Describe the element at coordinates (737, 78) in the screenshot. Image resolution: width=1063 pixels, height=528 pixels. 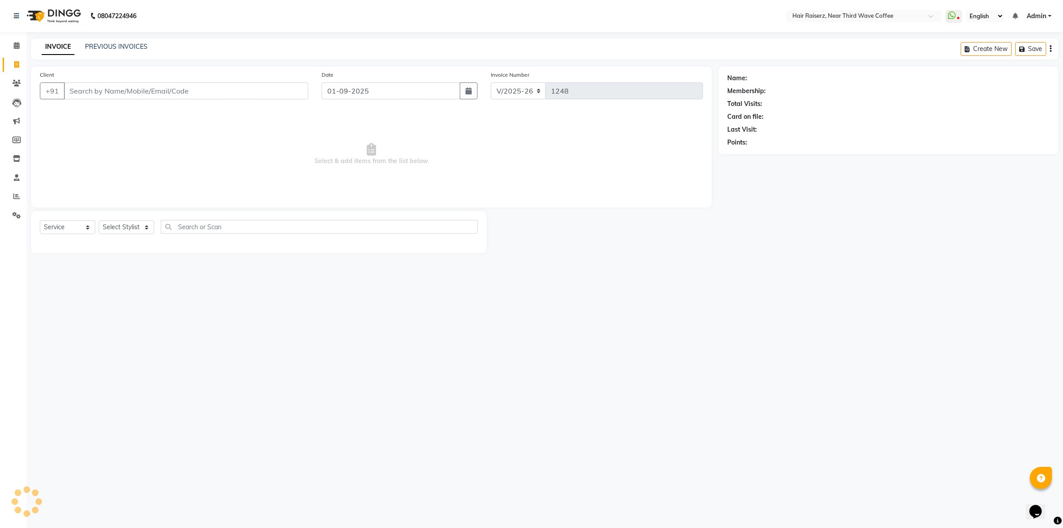
I see `div: Name:` at that location.